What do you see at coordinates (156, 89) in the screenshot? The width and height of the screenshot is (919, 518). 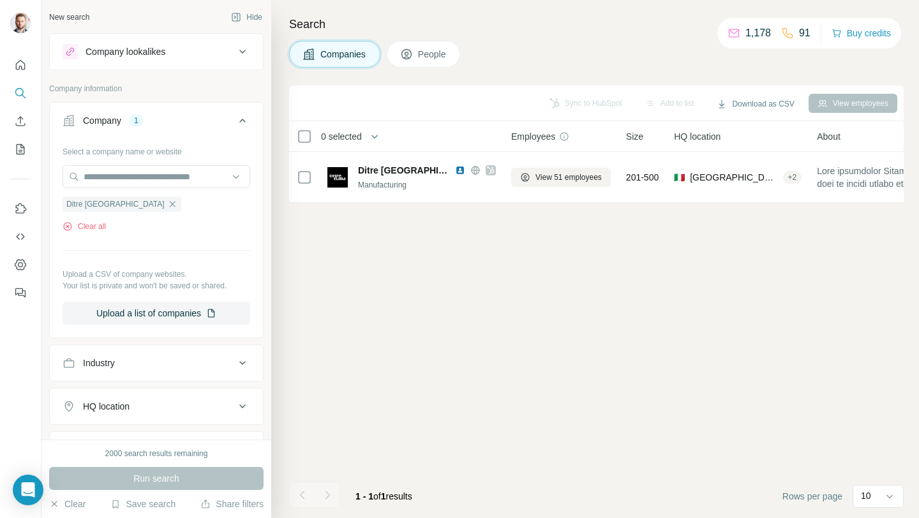 I see `p: Company information` at bounding box center [156, 89].